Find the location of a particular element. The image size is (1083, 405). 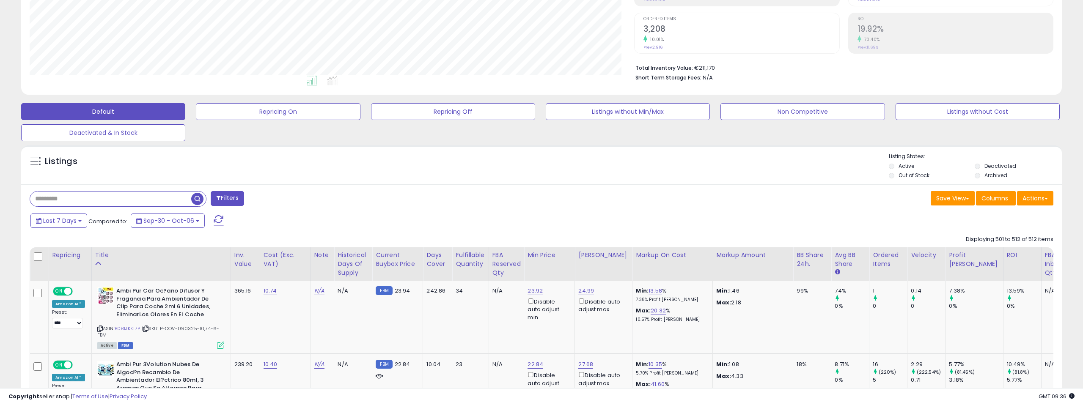

div: FBA Reserved Qty is located at coordinates (506, 264).